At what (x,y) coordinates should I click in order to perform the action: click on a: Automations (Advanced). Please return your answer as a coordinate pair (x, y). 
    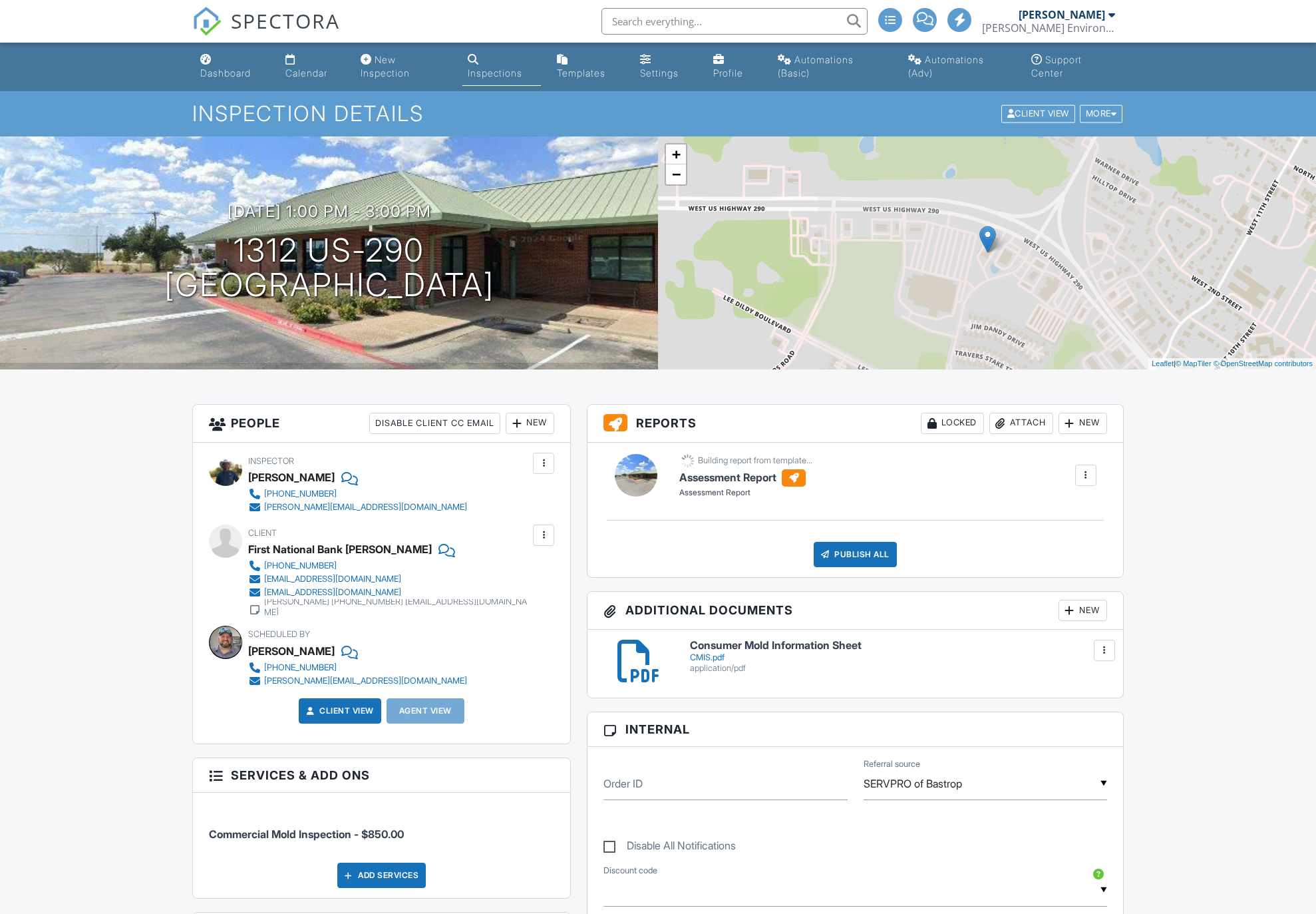
    Looking at the image, I should click on (959, 67).